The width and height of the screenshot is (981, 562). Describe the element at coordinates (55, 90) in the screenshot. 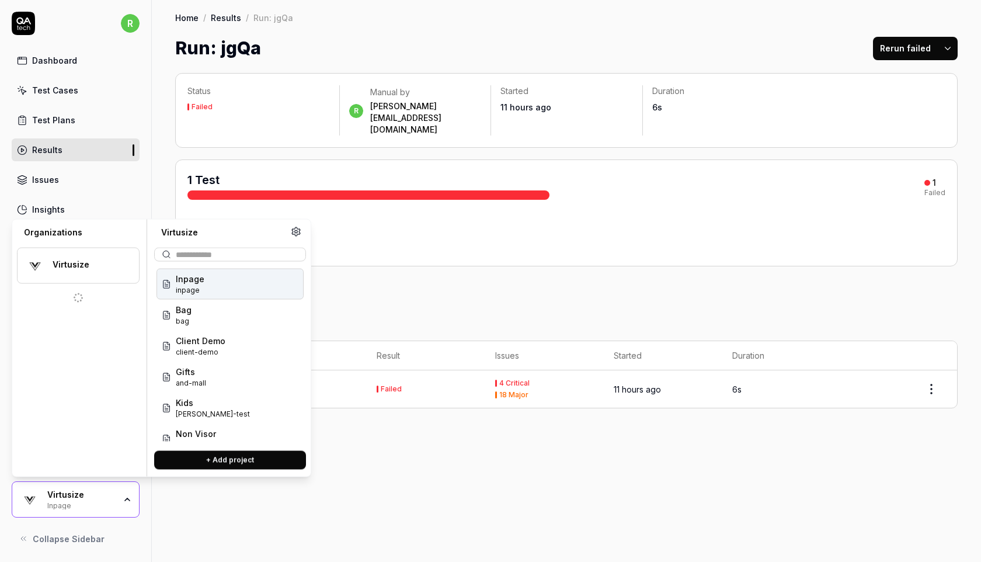

I see `div: Test Cases` at that location.